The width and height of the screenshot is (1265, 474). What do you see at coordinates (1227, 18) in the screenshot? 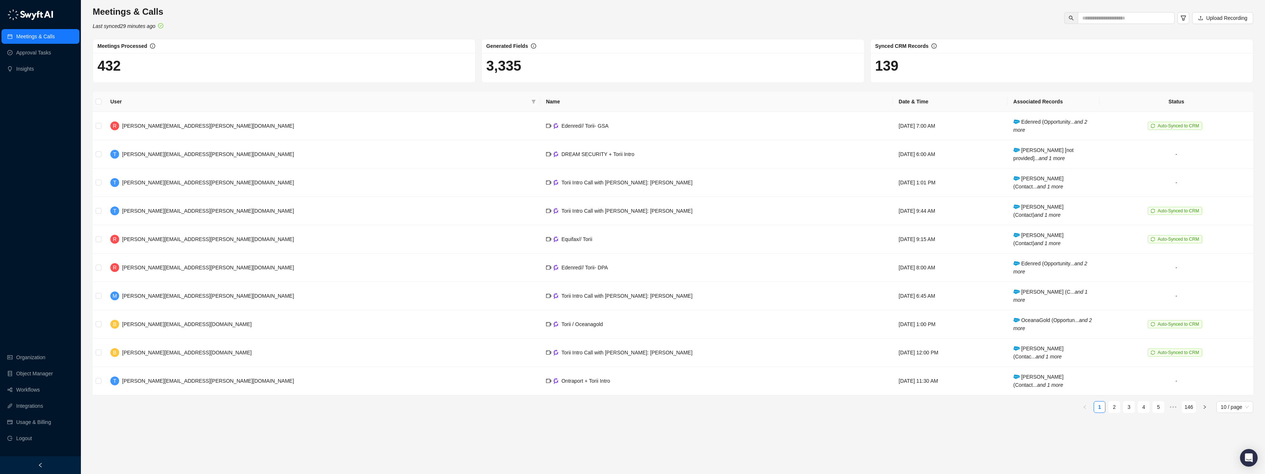
I see `span: Upload Recording` at bounding box center [1227, 18].